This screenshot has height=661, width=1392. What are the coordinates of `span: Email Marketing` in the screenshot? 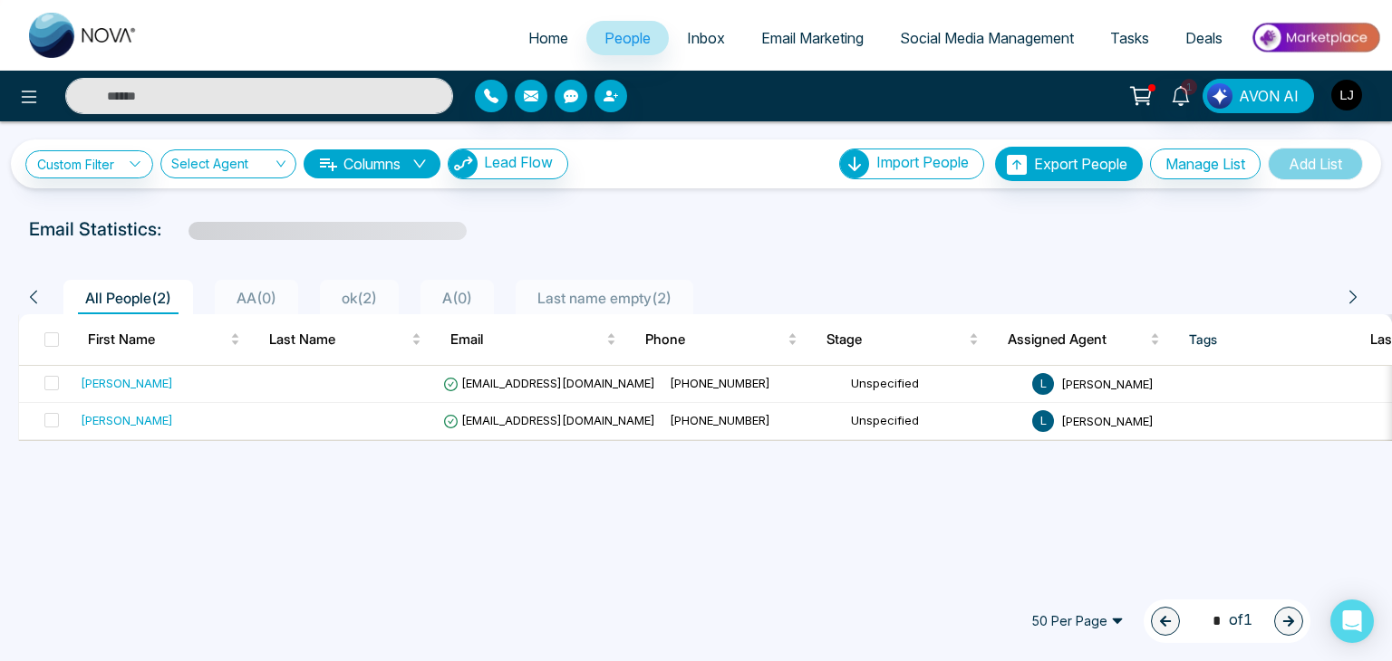 It's located at (812, 38).